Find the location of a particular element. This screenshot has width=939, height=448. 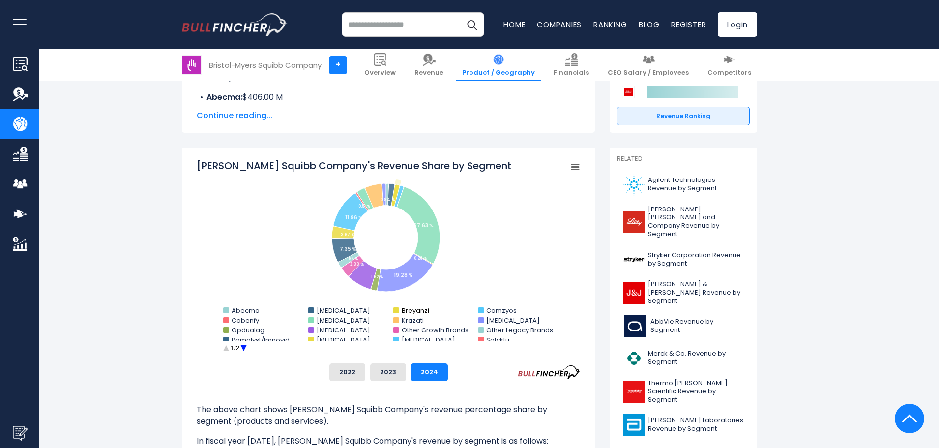

tspan: 0.84 % is located at coordinates (387, 199).